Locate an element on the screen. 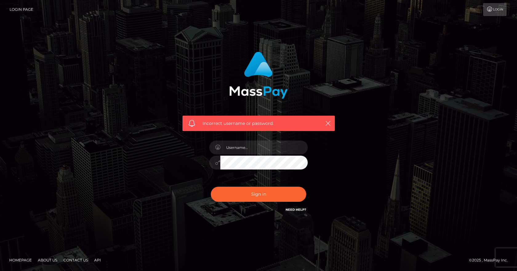 Image resolution: width=517 pixels, height=271 pixels. a: API is located at coordinates (98, 260).